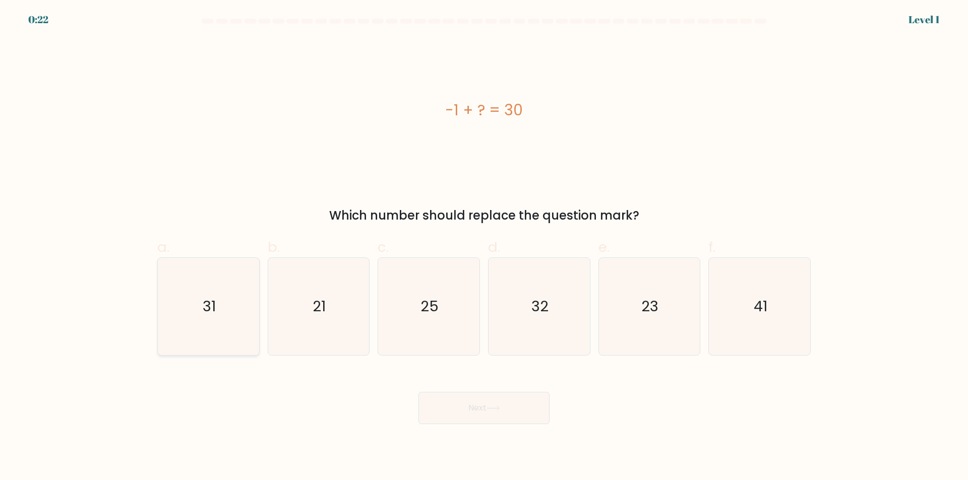 The width and height of the screenshot is (968, 480). What do you see at coordinates (540, 307) in the screenshot?
I see `text: 32` at bounding box center [540, 307].